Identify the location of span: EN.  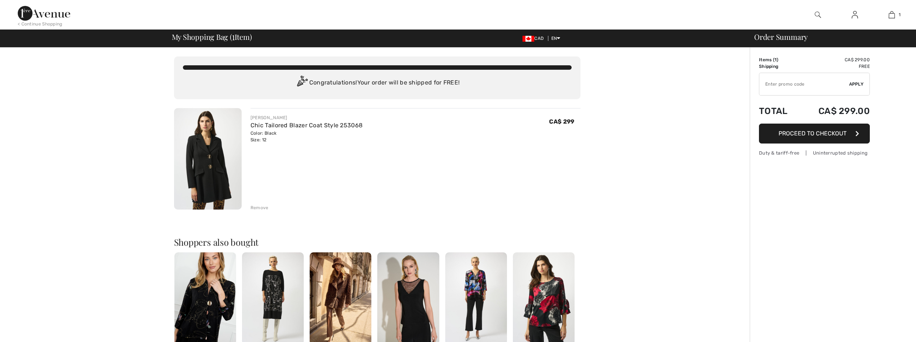
(555, 38).